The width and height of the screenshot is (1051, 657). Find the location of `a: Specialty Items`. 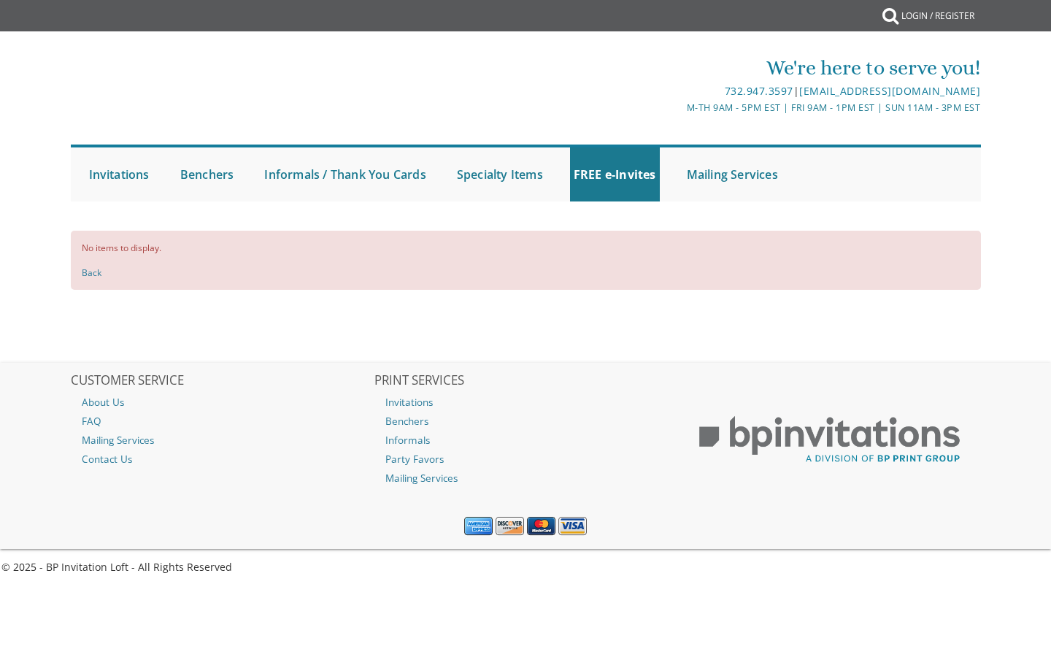

a: Specialty Items is located at coordinates (500, 174).